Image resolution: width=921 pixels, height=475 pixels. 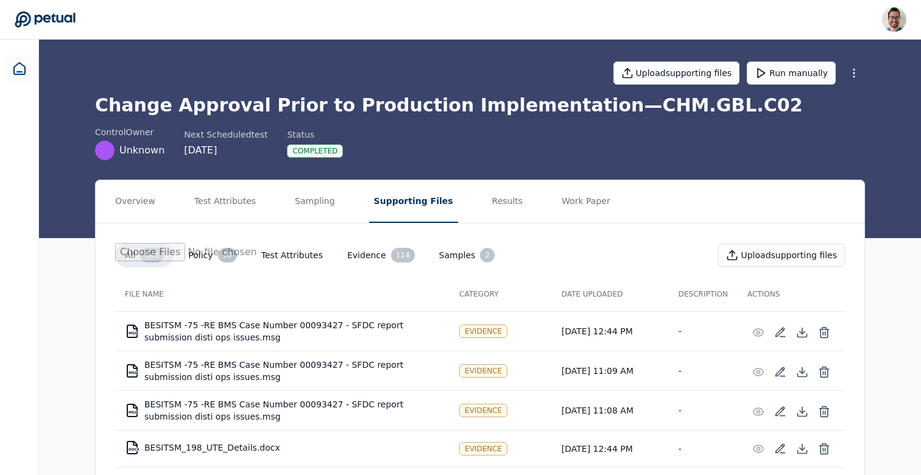 I want to click on img: Eliot Walker, so click(x=894, y=19).